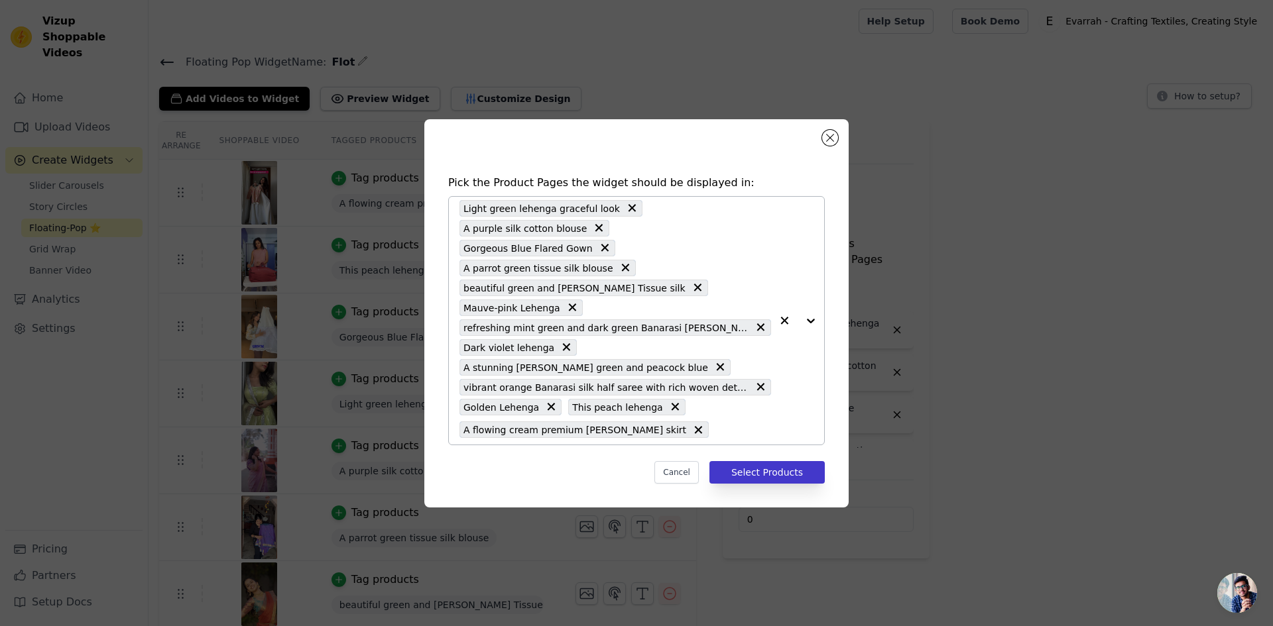 Image resolution: width=1273 pixels, height=626 pixels. Describe the element at coordinates (525, 228) in the screenshot. I see `span: A purple silk cotton blouse` at that location.